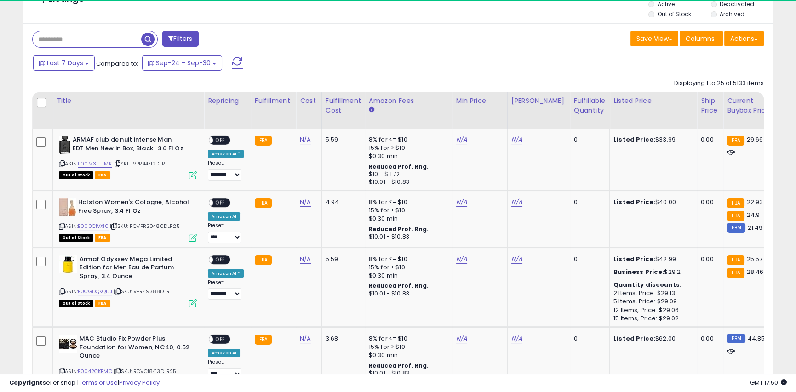 This screenshot has width=796, height=392. I want to click on button: Save View, so click(654, 39).